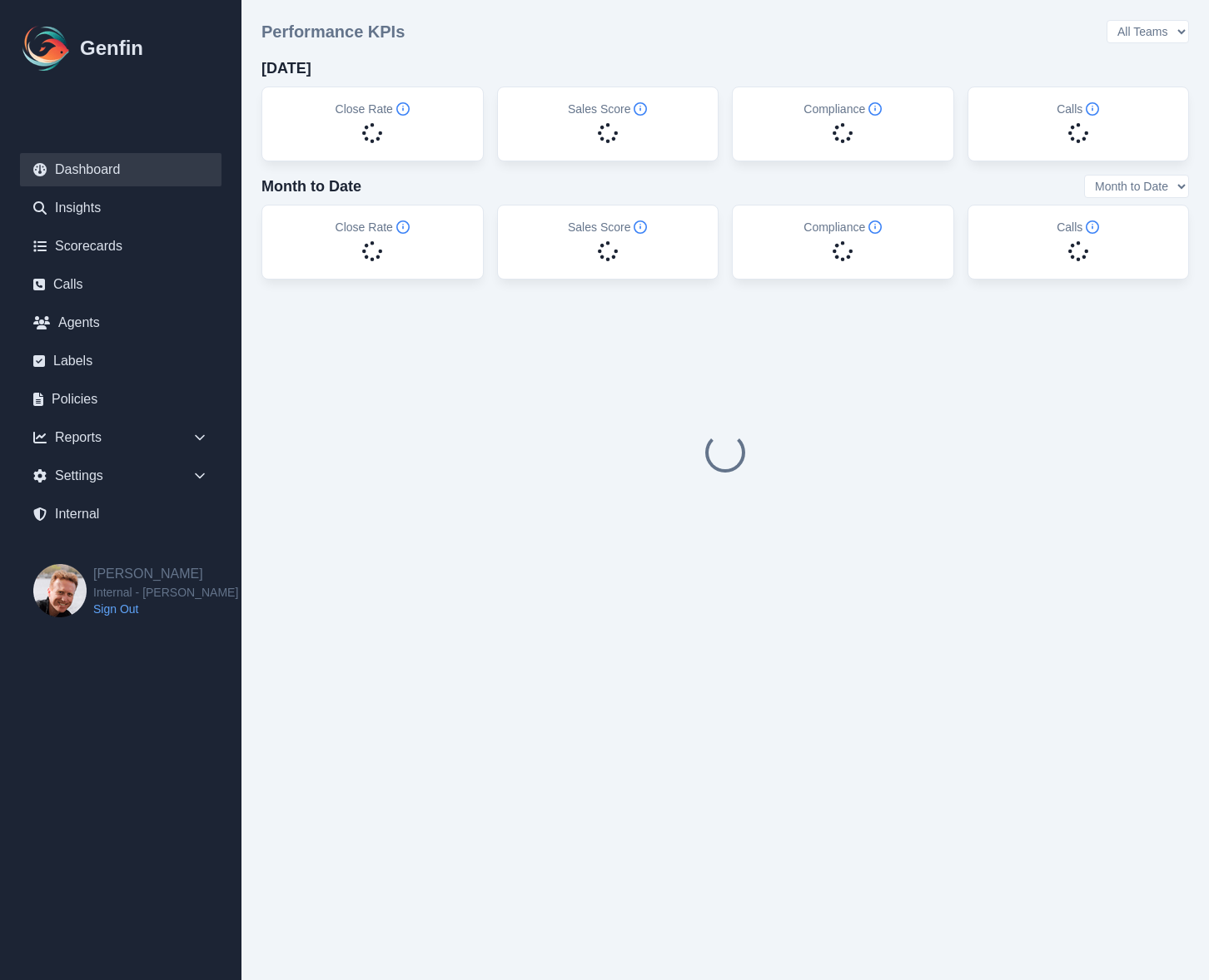 This screenshot has width=1209, height=980. Describe the element at coordinates (121, 514) in the screenshot. I see `a: Internal` at that location.